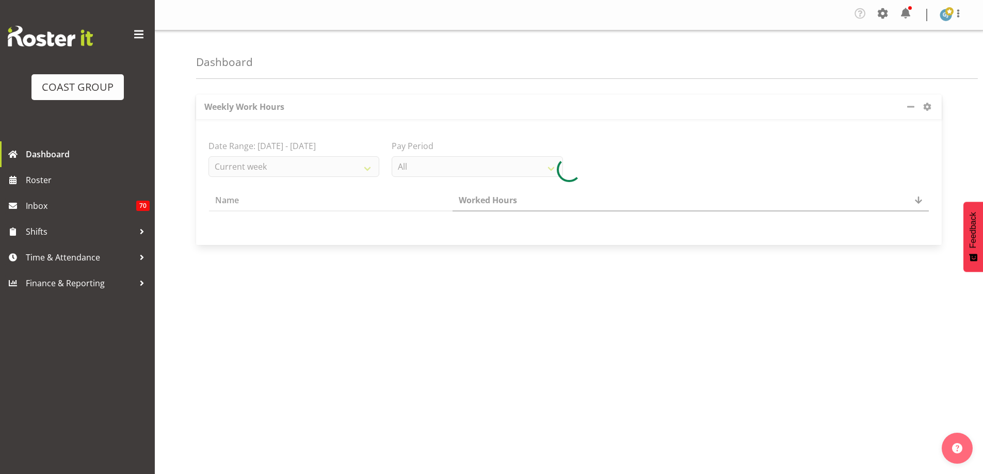  What do you see at coordinates (80, 283) in the screenshot?
I see `span: Finance & Reporting` at bounding box center [80, 283].